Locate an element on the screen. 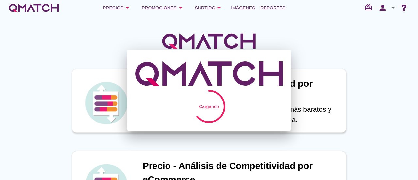 The width and height of the screenshot is (418, 180). a: white-qmatch-logo is located at coordinates (34, 8).